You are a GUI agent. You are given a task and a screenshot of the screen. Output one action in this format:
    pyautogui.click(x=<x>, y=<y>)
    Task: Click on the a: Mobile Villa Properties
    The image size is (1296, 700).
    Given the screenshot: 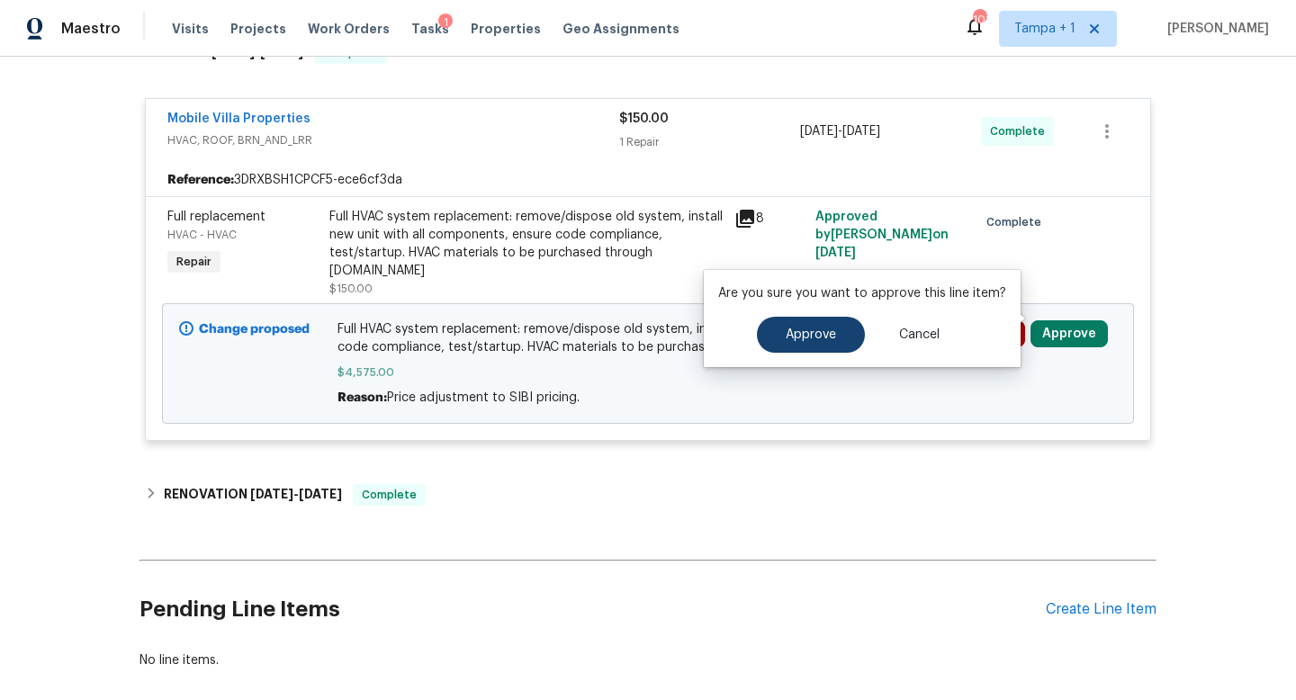 What is the action you would take?
    pyautogui.click(x=238, y=119)
    